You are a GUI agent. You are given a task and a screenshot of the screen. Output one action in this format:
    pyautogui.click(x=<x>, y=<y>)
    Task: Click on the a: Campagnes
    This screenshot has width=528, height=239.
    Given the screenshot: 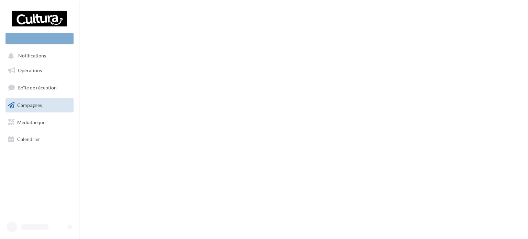 What is the action you would take?
    pyautogui.click(x=40, y=105)
    